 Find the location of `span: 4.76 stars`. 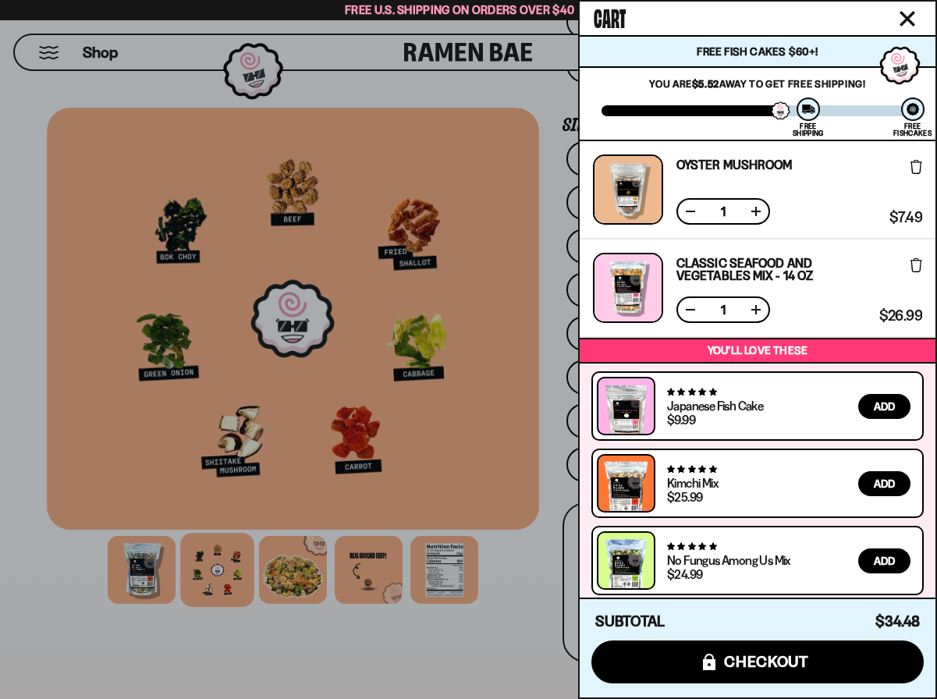

span: 4.76 stars is located at coordinates (691, 469).